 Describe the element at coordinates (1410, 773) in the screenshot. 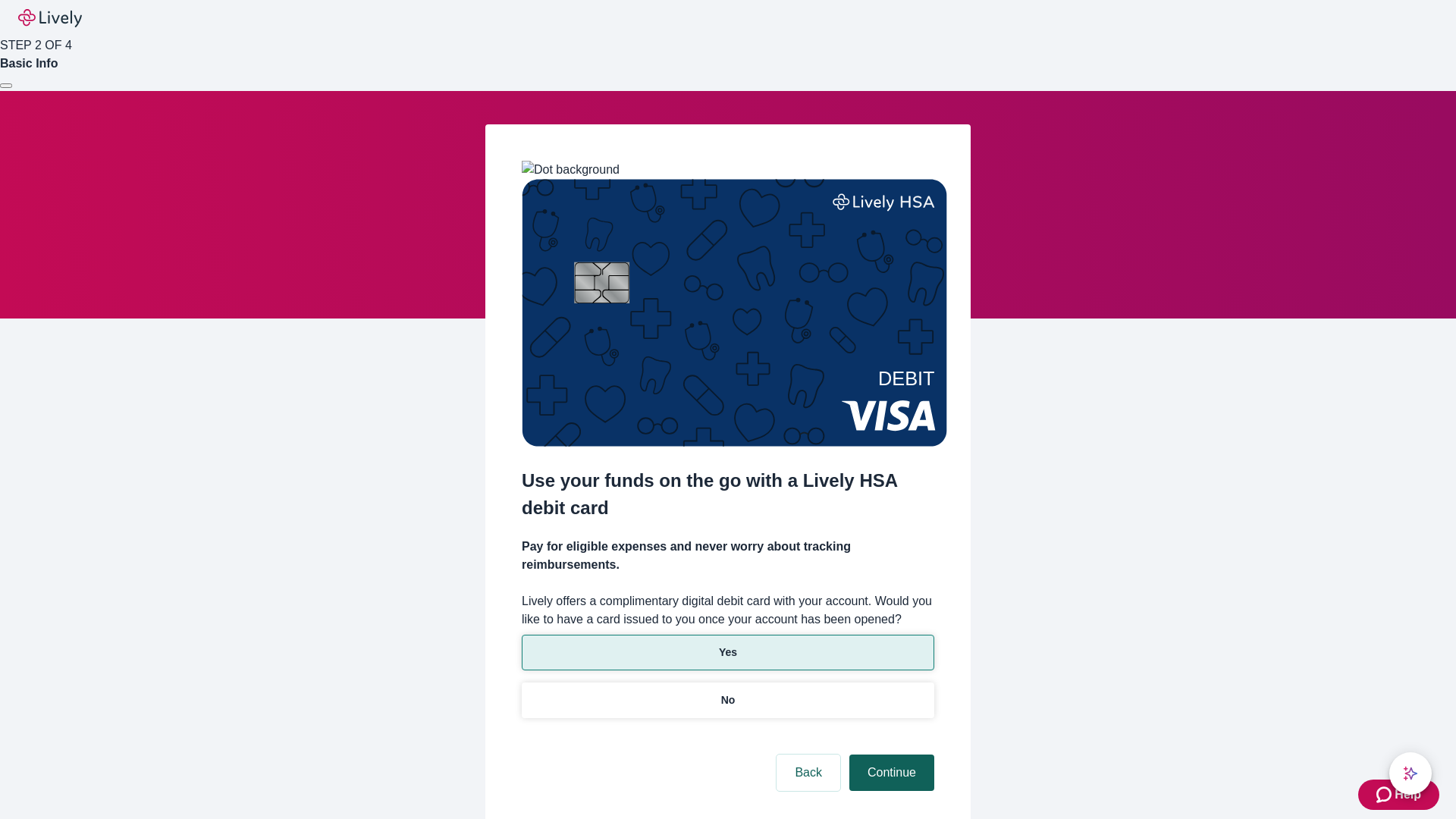

I see `button: chat` at that location.